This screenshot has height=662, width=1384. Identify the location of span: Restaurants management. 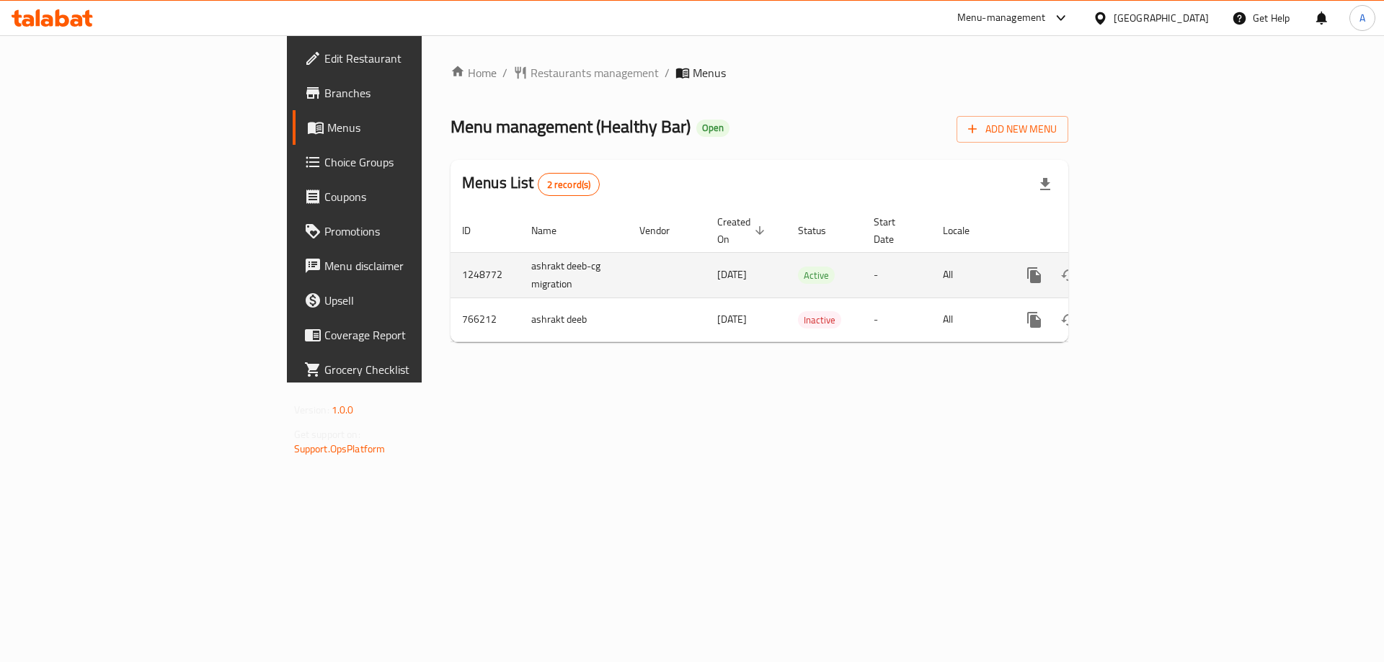
(595, 73).